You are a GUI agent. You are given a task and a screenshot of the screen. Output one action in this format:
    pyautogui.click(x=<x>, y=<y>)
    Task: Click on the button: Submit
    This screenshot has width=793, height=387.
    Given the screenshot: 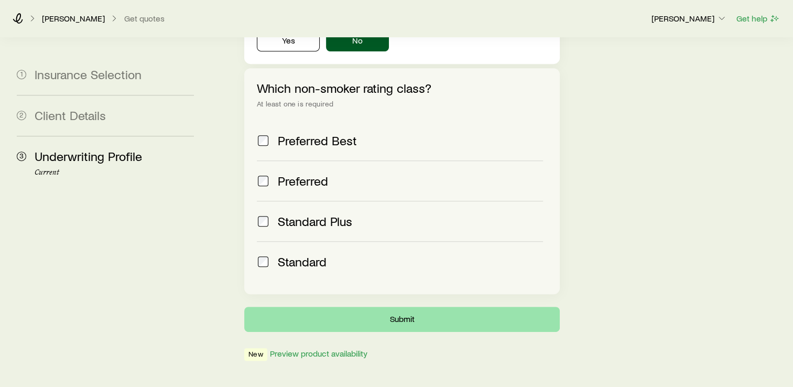 What is the action you would take?
    pyautogui.click(x=402, y=319)
    